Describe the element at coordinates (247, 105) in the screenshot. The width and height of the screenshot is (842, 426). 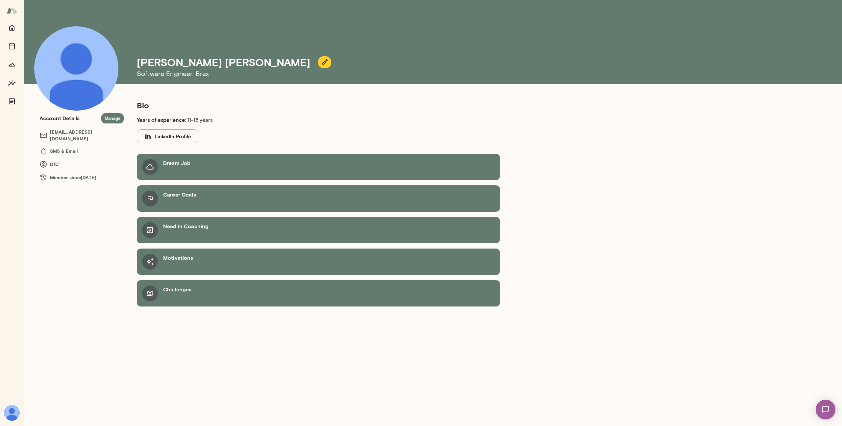
I see `h5: Bio` at that location.